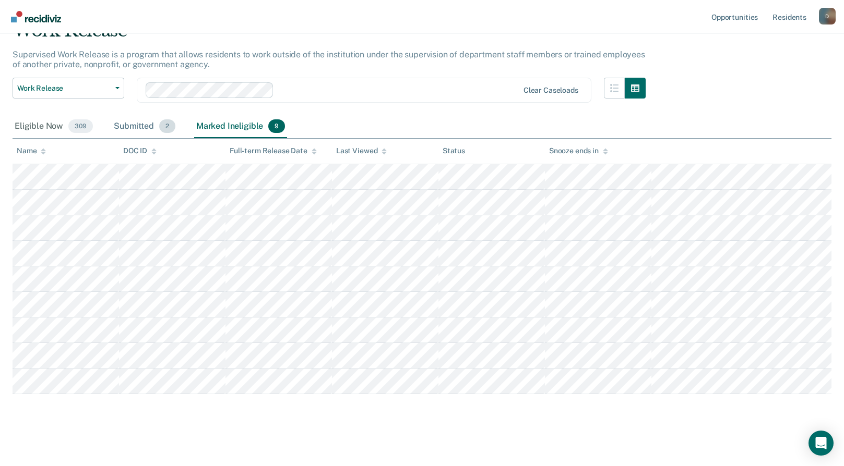  What do you see at coordinates (329, 34) in the screenshot?
I see `div: Work Release` at bounding box center [329, 34].